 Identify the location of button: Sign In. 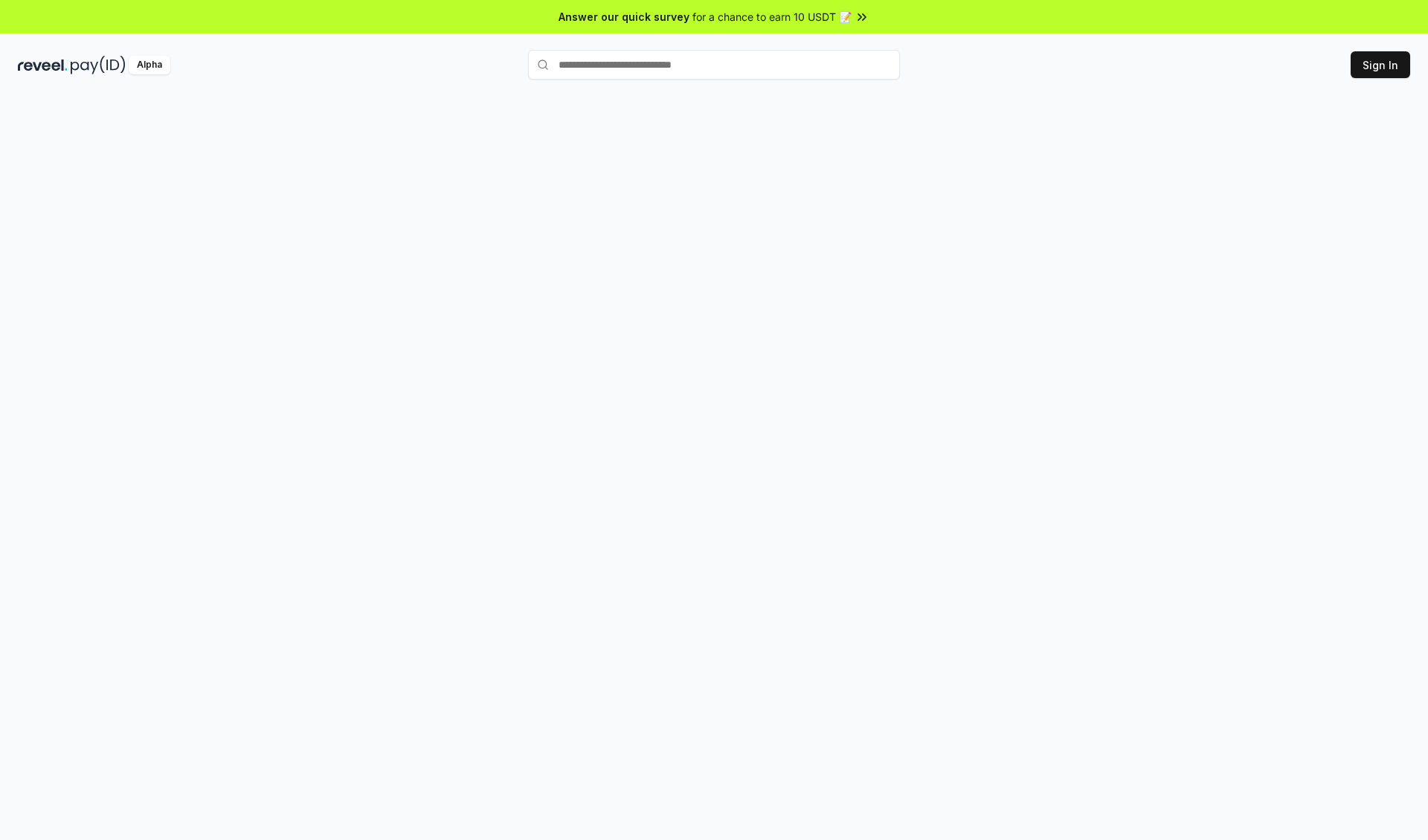
(1381, 65).